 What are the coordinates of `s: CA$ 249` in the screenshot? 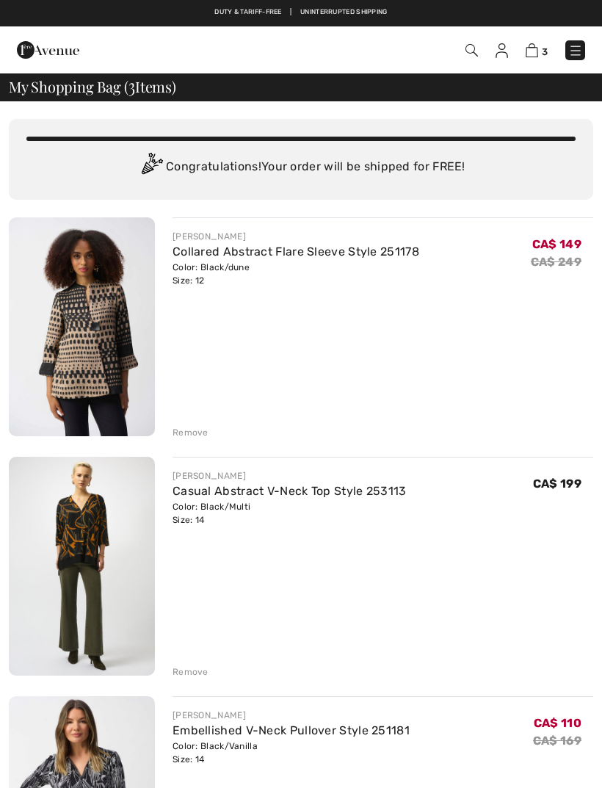 It's located at (556, 261).